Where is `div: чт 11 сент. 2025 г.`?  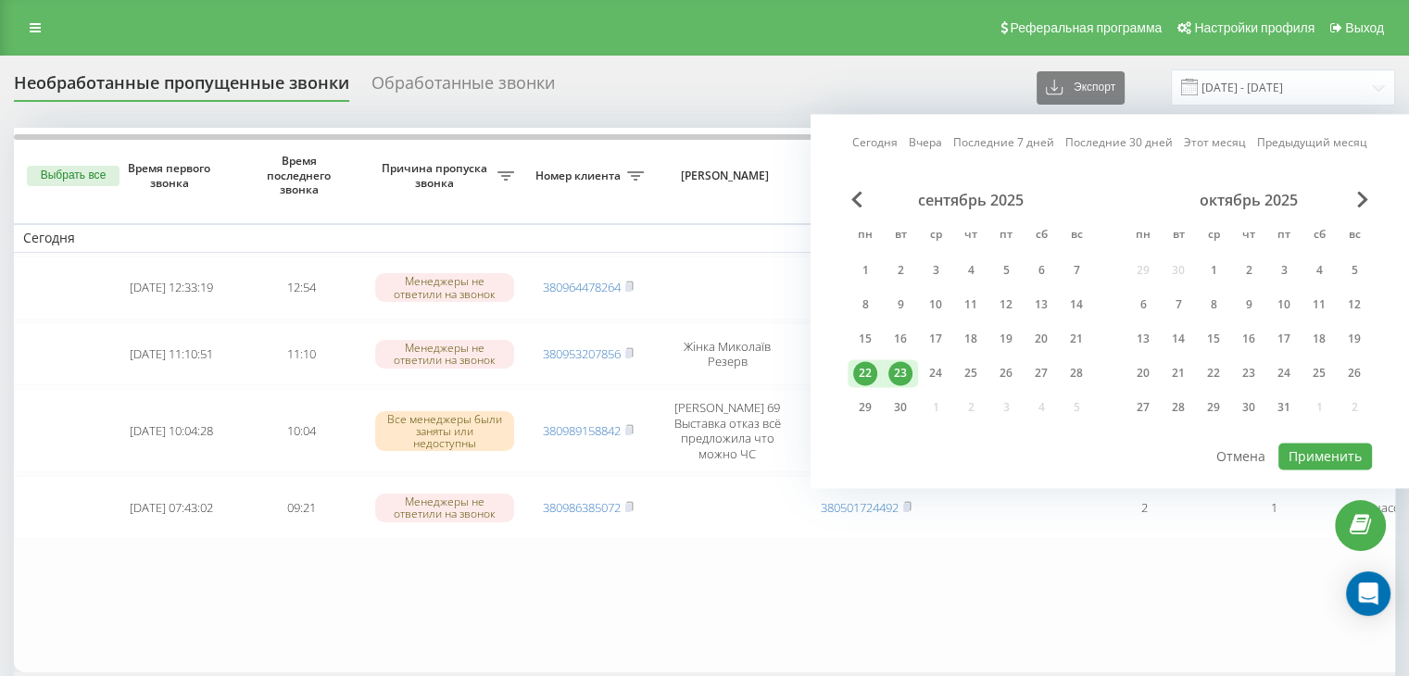
div: чт 11 сент. 2025 г. is located at coordinates (971, 305).